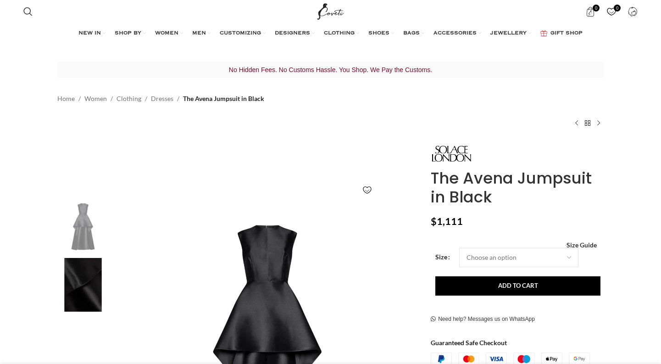  I want to click on span: BAGS, so click(411, 33).